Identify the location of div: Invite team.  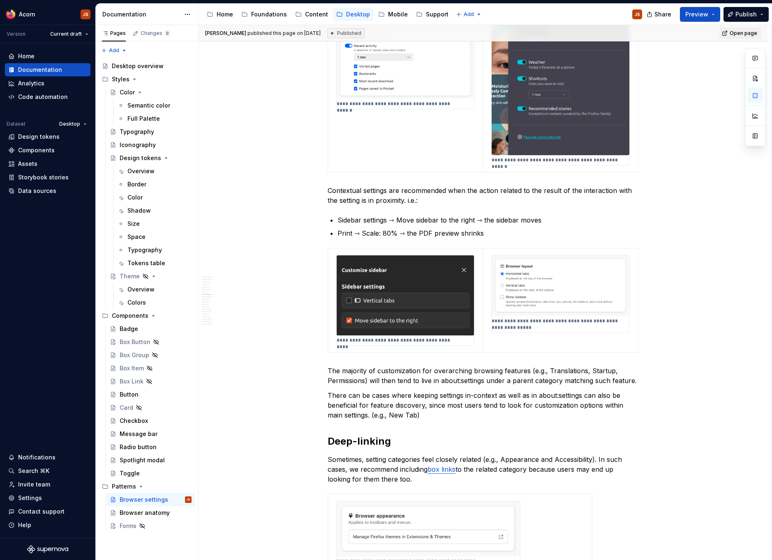
(34, 485).